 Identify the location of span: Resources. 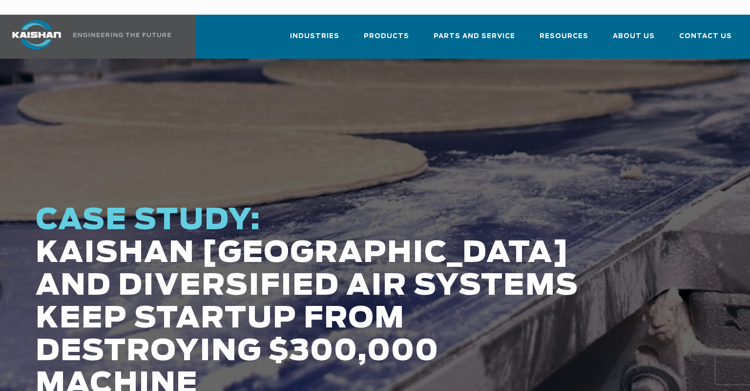
(564, 36).